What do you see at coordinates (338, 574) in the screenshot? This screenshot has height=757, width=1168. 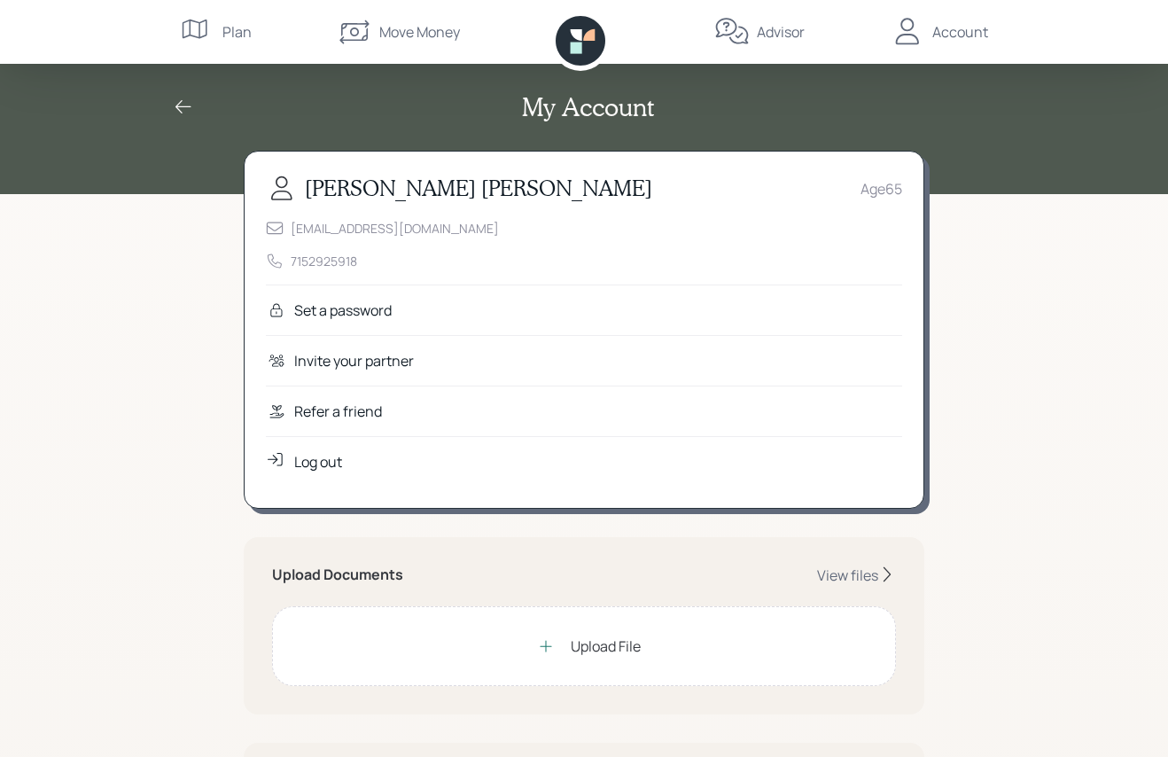 I see `h5: Upload Documents` at bounding box center [338, 574].